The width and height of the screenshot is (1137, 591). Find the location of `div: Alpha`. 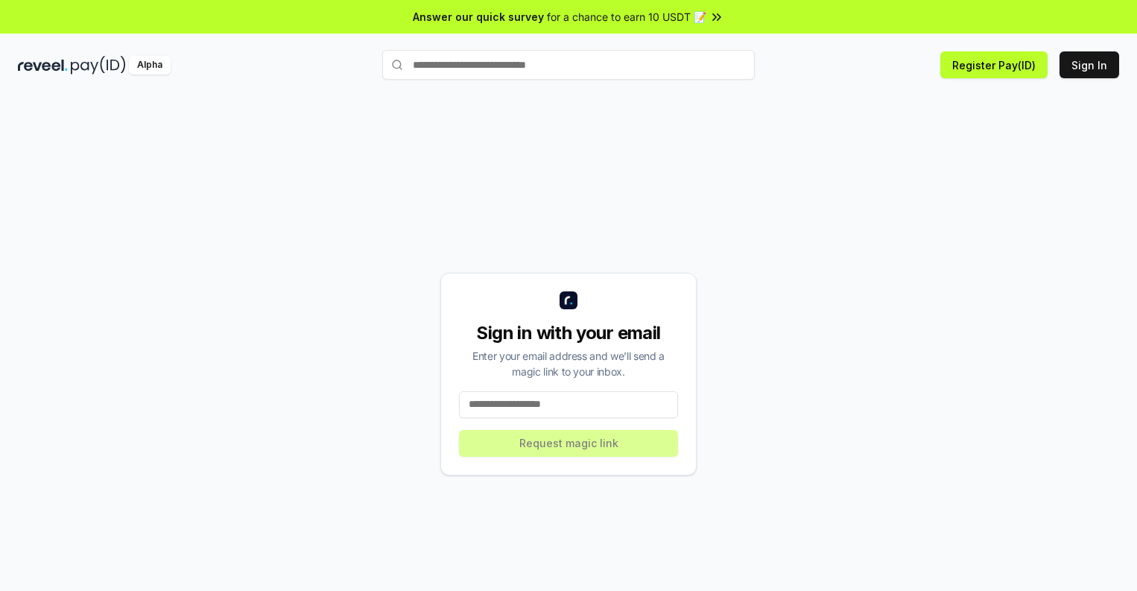

div: Alpha is located at coordinates (150, 65).